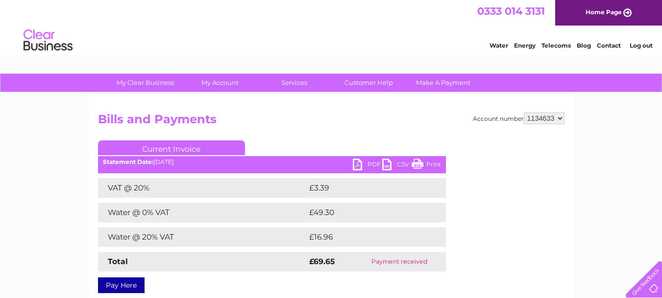 Image resolution: width=662 pixels, height=298 pixels. Describe the element at coordinates (443, 82) in the screenshot. I see `a: Make A Payment` at that location.